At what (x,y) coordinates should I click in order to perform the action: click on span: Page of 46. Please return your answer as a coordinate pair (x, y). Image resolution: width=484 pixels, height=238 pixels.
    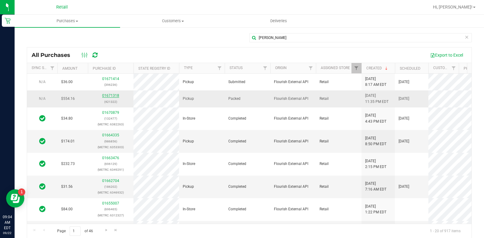
    Looking at the image, I should click on (75, 231).